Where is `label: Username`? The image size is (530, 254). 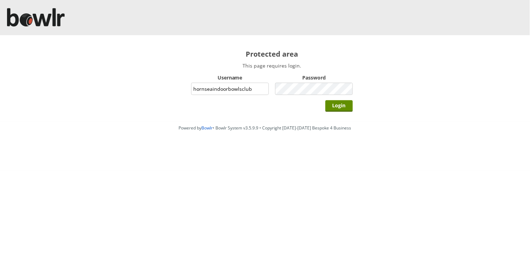 label: Username is located at coordinates (230, 77).